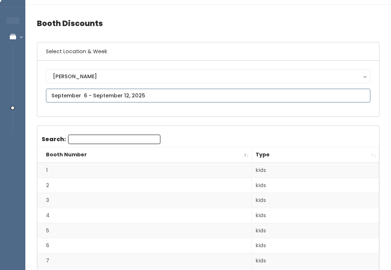  Describe the element at coordinates (144, 261) in the screenshot. I see `td: 7` at that location.